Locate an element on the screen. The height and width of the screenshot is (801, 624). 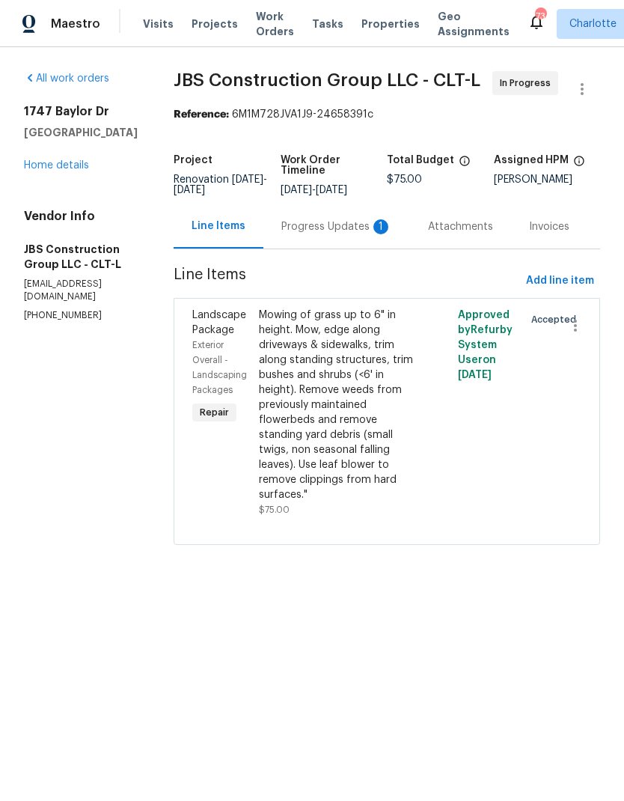
span: Maestro is located at coordinates (76, 24).